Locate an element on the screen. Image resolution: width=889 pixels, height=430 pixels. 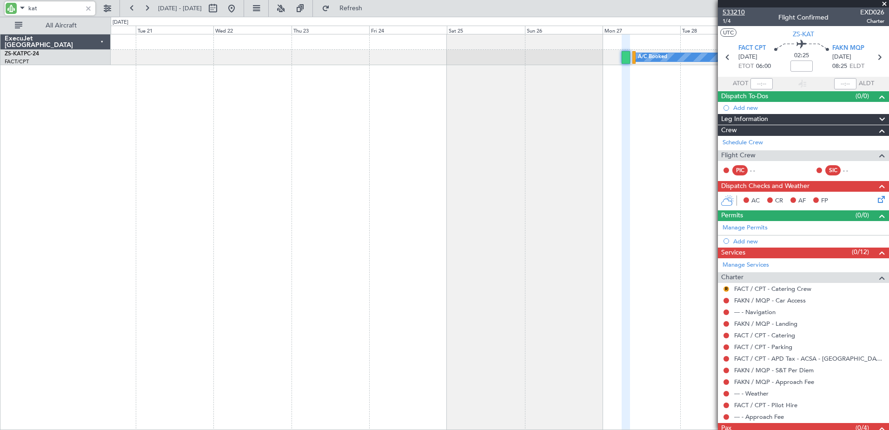
div: Thu 23 is located at coordinates (330, 30).